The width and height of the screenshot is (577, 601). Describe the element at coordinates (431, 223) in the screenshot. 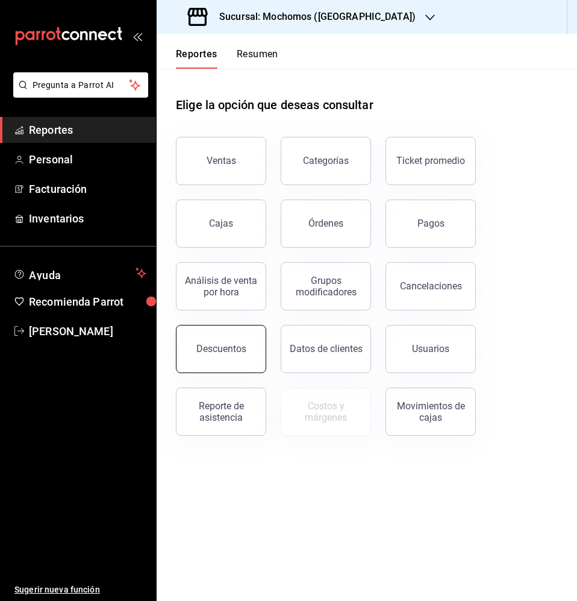

I see `div: Pagos` at that location.